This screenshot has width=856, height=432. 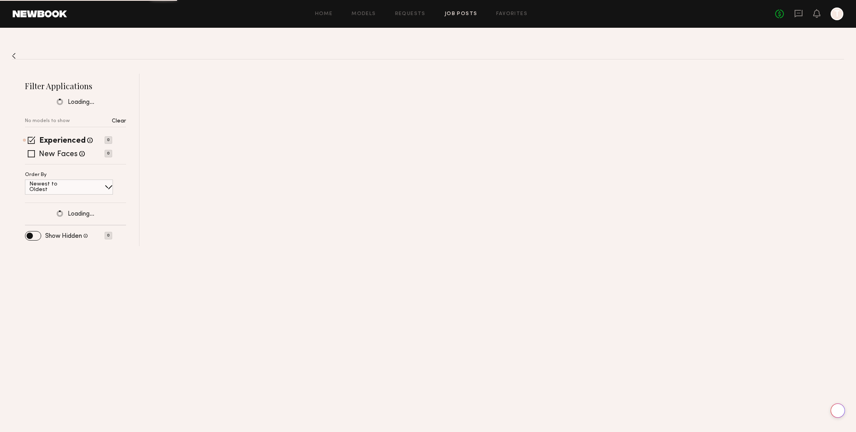 What do you see at coordinates (512, 14) in the screenshot?
I see `a: Favorites` at bounding box center [512, 14].